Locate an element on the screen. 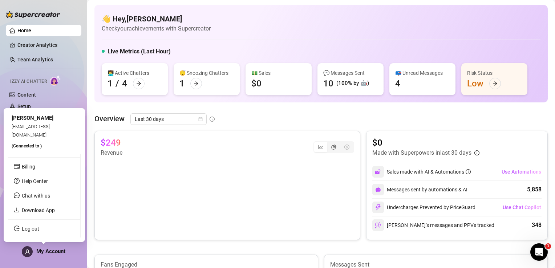  article: $249 is located at coordinates (111, 143).